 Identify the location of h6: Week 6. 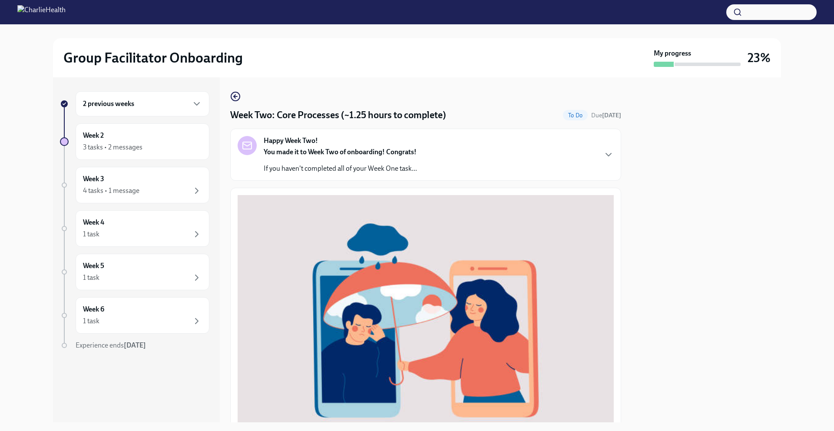
(93, 309).